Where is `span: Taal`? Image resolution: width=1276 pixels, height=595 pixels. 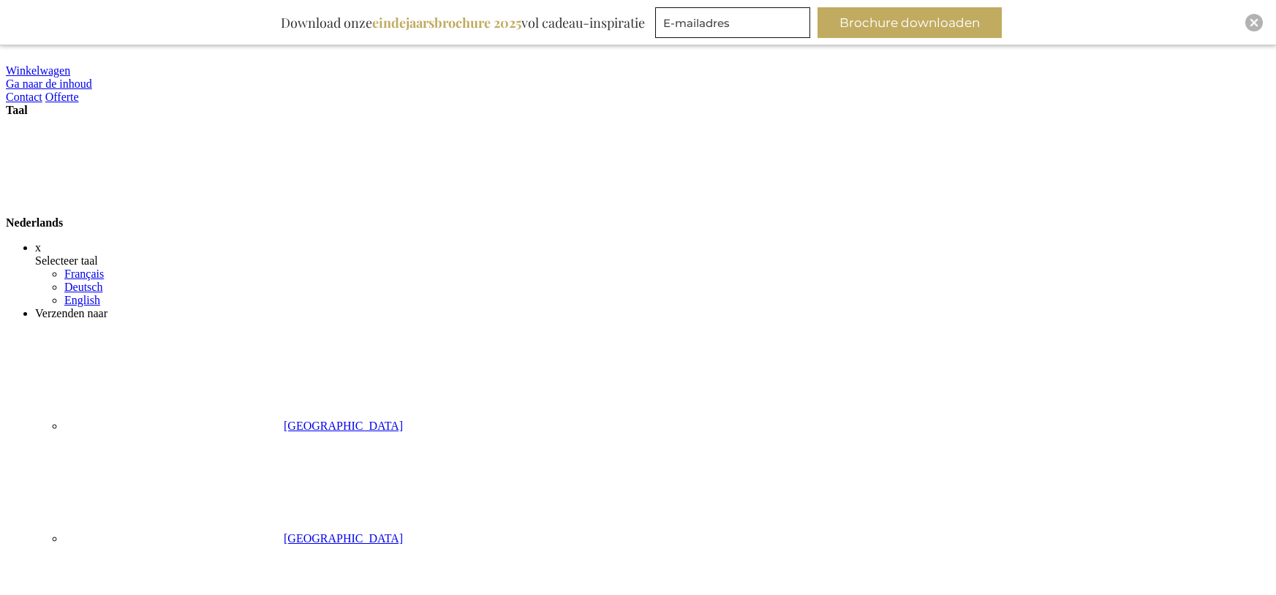 span: Taal is located at coordinates (17, 110).